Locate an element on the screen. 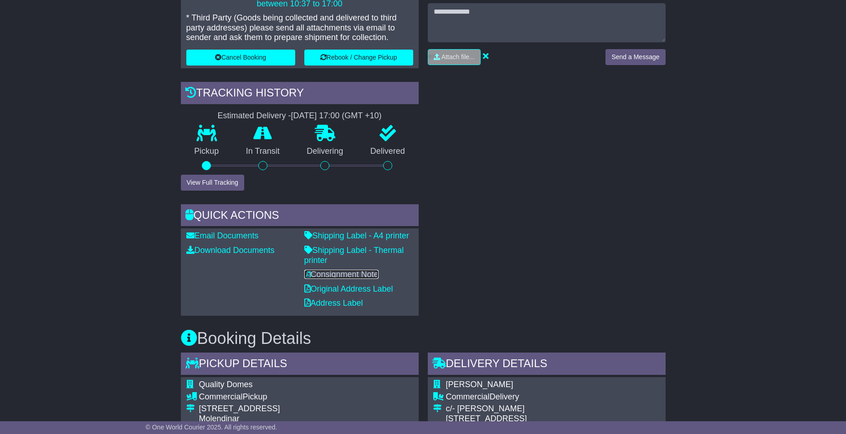 This screenshot has height=434, width=846. div: Pickup is located at coordinates (271, 397).